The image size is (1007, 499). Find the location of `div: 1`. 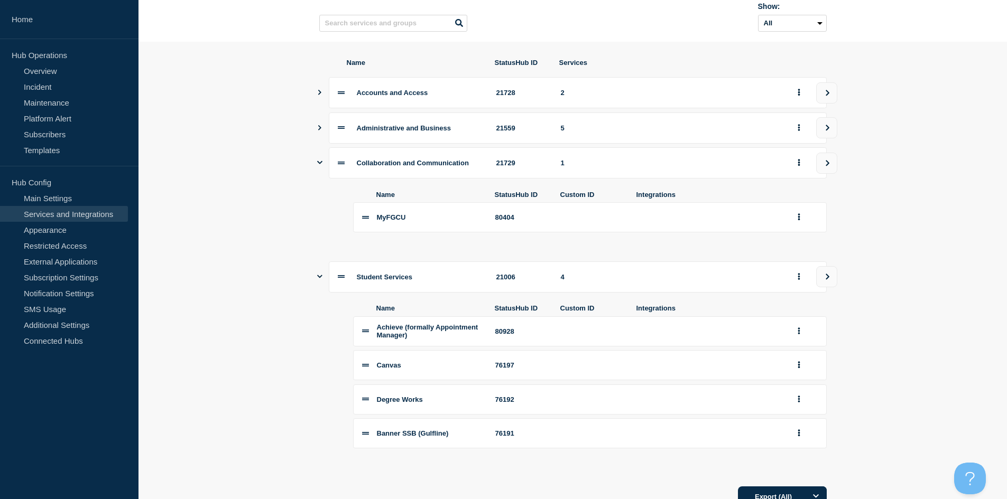

div: 1 is located at coordinates (670, 163).